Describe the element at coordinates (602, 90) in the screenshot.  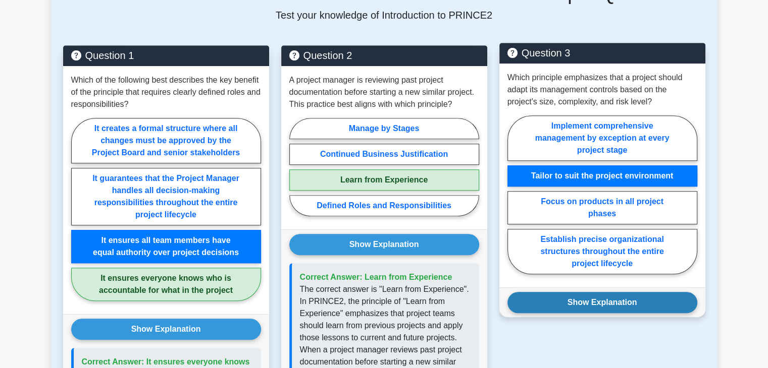
I see `p: Which principle emphasizes that a project should adapt its management controls based on the proje...` at that location.